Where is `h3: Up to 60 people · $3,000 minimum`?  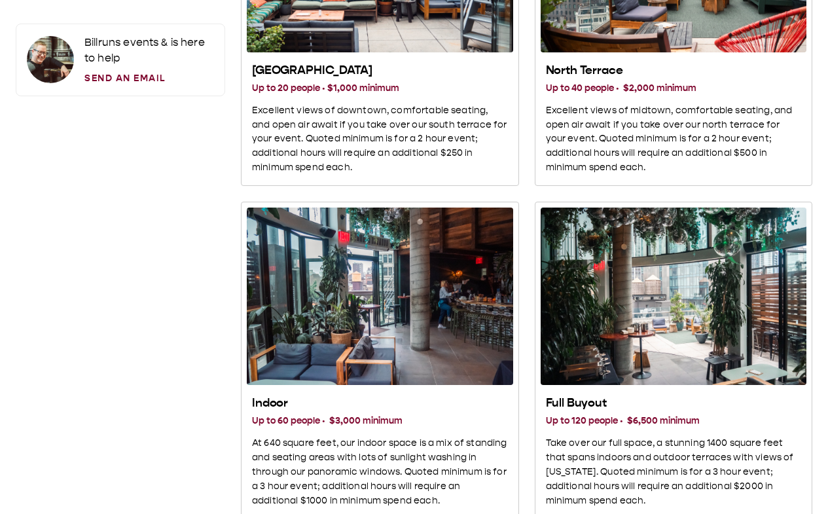 h3: Up to 60 people · $3,000 minimum is located at coordinates (380, 421).